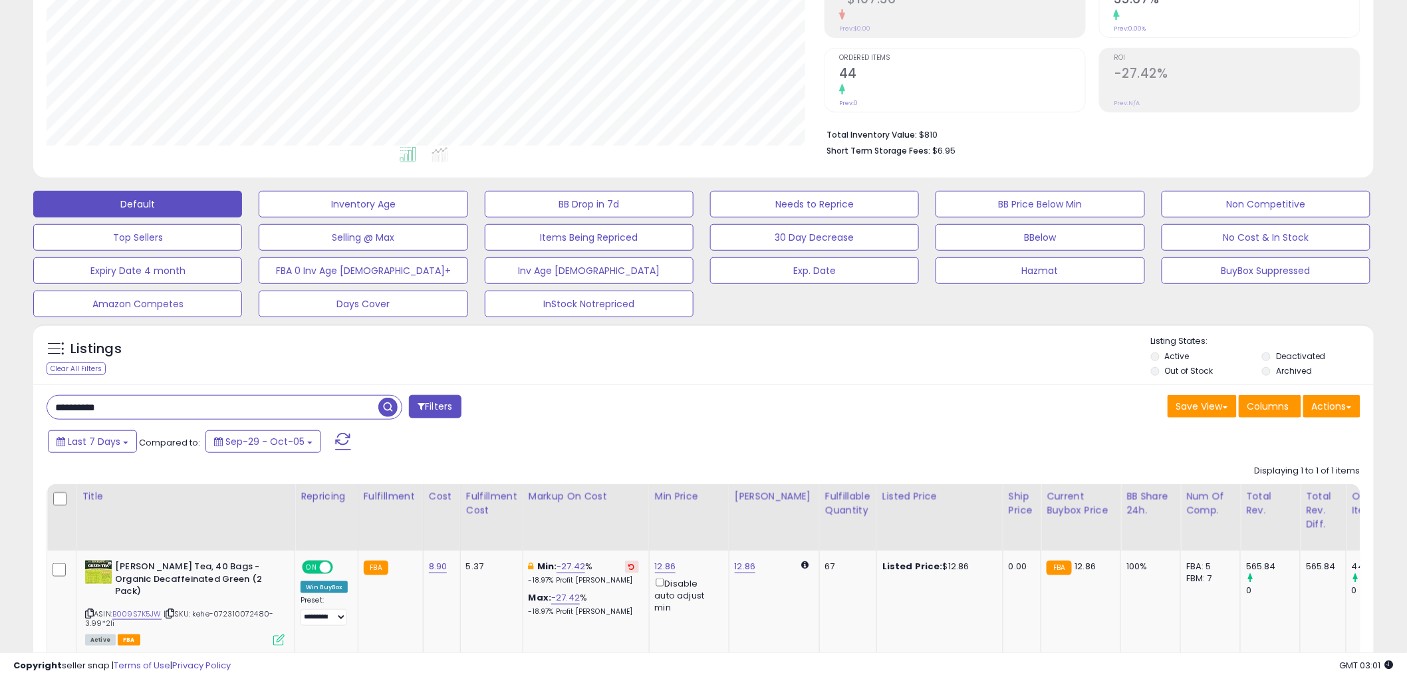 This screenshot has height=679, width=1407. Describe the element at coordinates (1294, 370) in the screenshot. I see `label: Archived` at that location.